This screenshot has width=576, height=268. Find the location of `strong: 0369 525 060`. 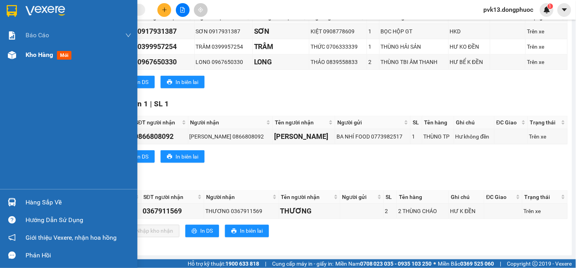

strong: 0369 525 060 is located at coordinates (477, 264).